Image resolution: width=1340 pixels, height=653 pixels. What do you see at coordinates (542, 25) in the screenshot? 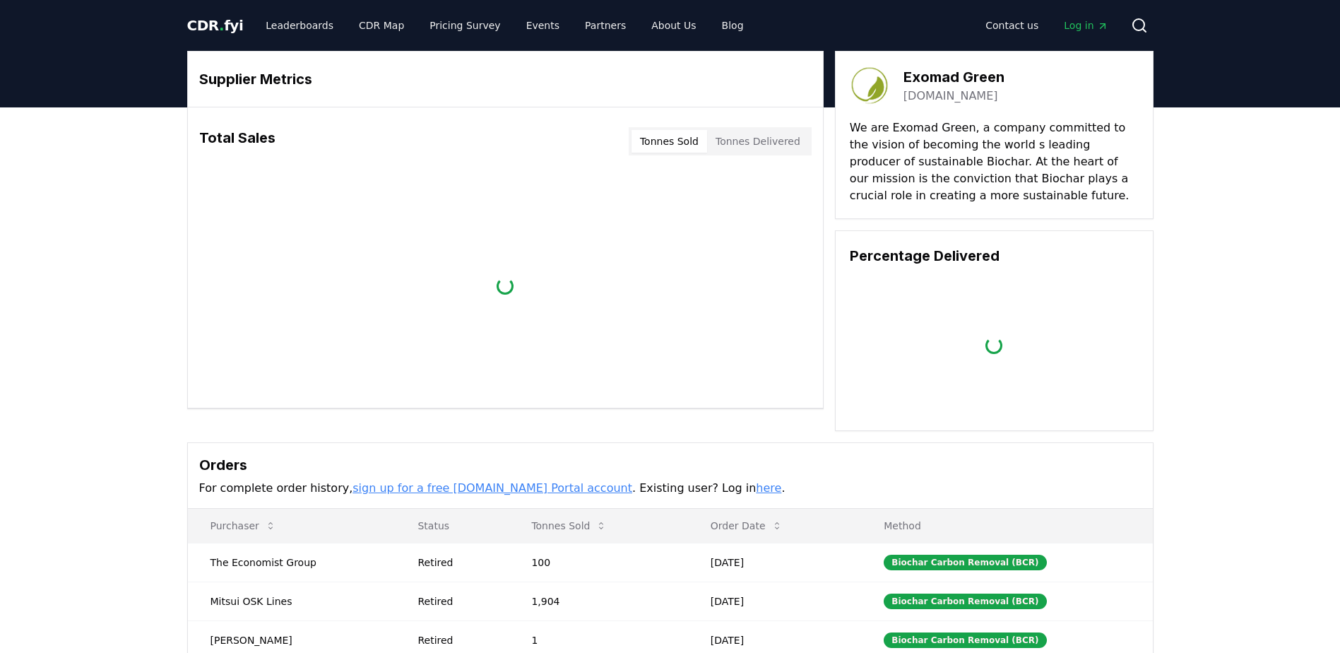
I see `a: Events` at bounding box center [542, 25].